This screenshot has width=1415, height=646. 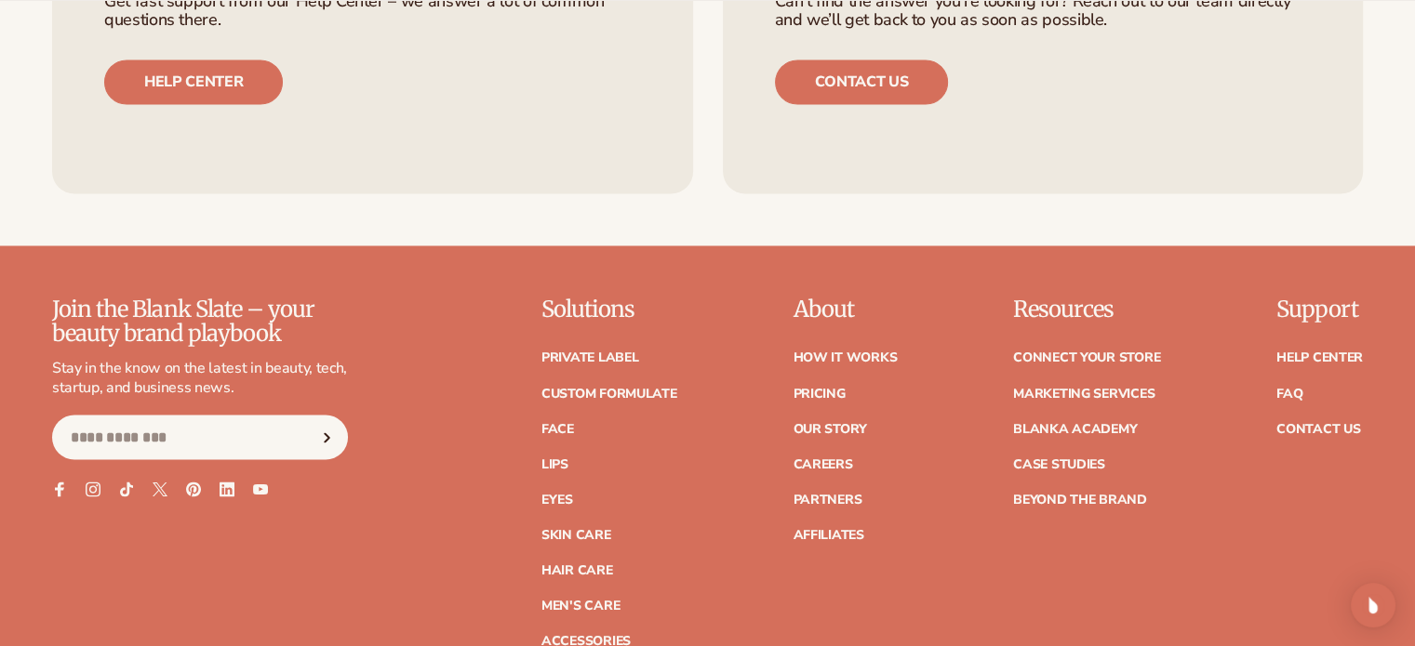 I want to click on a: Connect your store, so click(x=1086, y=358).